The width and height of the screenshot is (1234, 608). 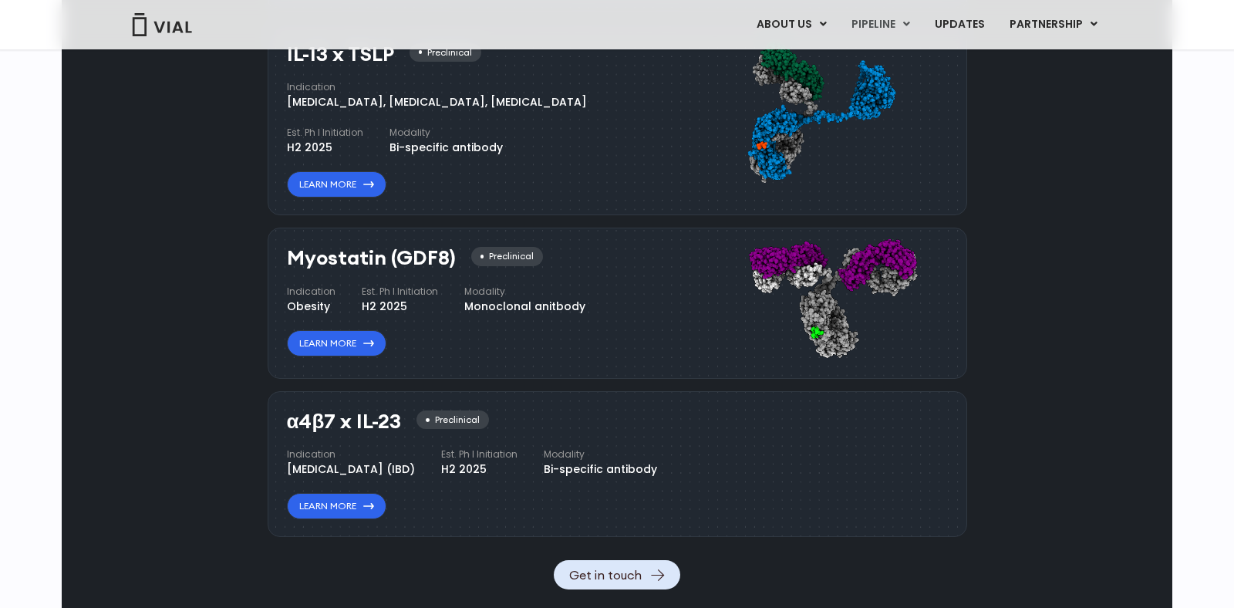 What do you see at coordinates (959, 25) in the screenshot?
I see `a: UPDATES` at bounding box center [959, 25].